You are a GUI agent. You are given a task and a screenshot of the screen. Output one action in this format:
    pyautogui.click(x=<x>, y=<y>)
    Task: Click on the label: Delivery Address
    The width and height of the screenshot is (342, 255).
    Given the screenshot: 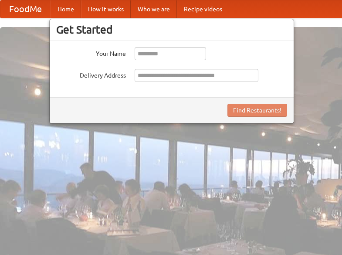 What is the action you would take?
    pyautogui.click(x=91, y=74)
    